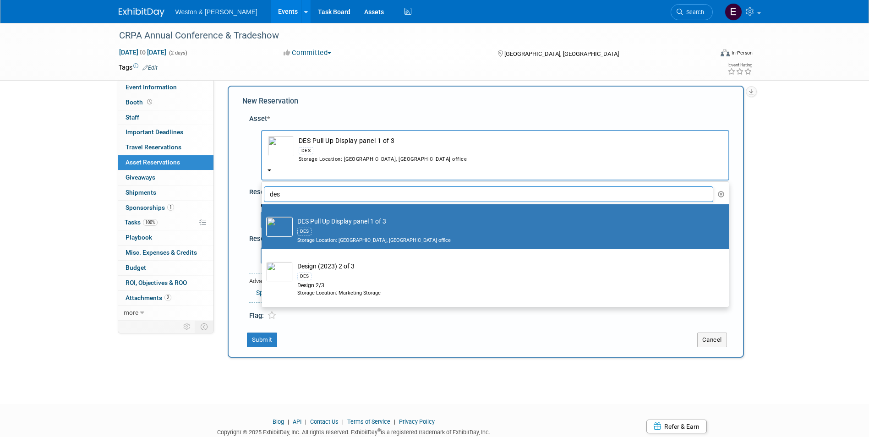 This screenshot has width=869, height=437. I want to click on input: Search Assets..., so click(489, 194).